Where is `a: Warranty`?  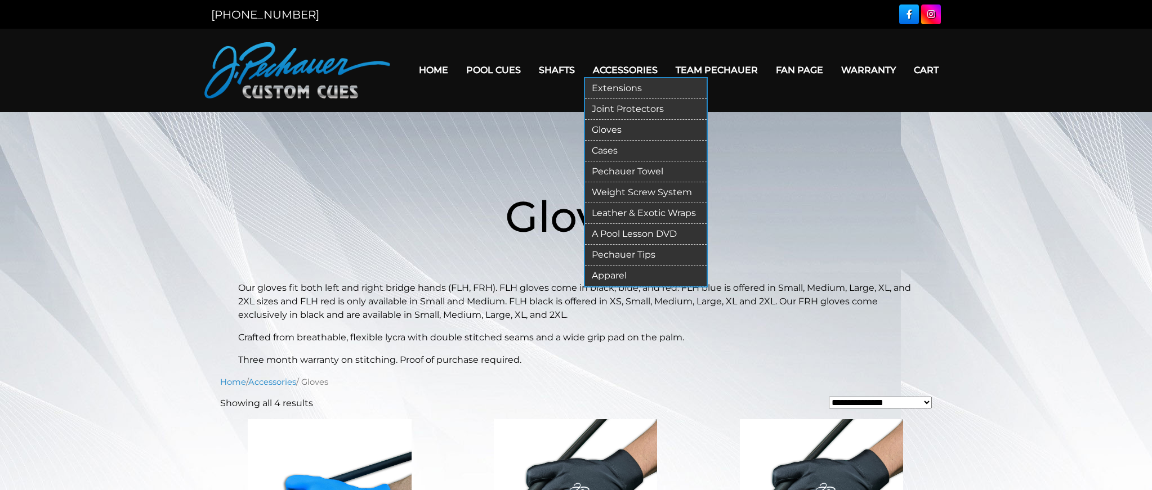 a: Warranty is located at coordinates (868, 70).